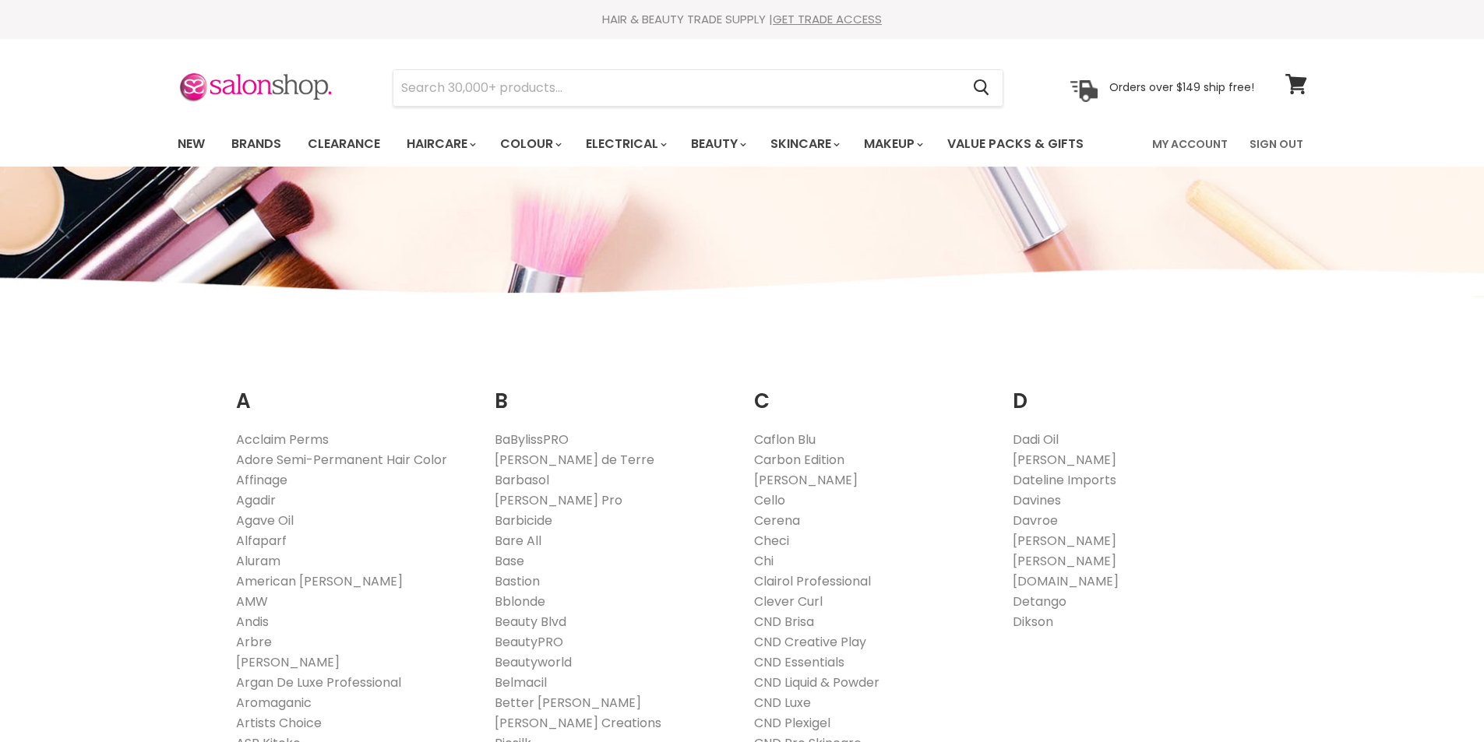 The height and width of the screenshot is (742, 1484). What do you see at coordinates (792, 723) in the screenshot?
I see `a: CND Plexigel` at bounding box center [792, 723].